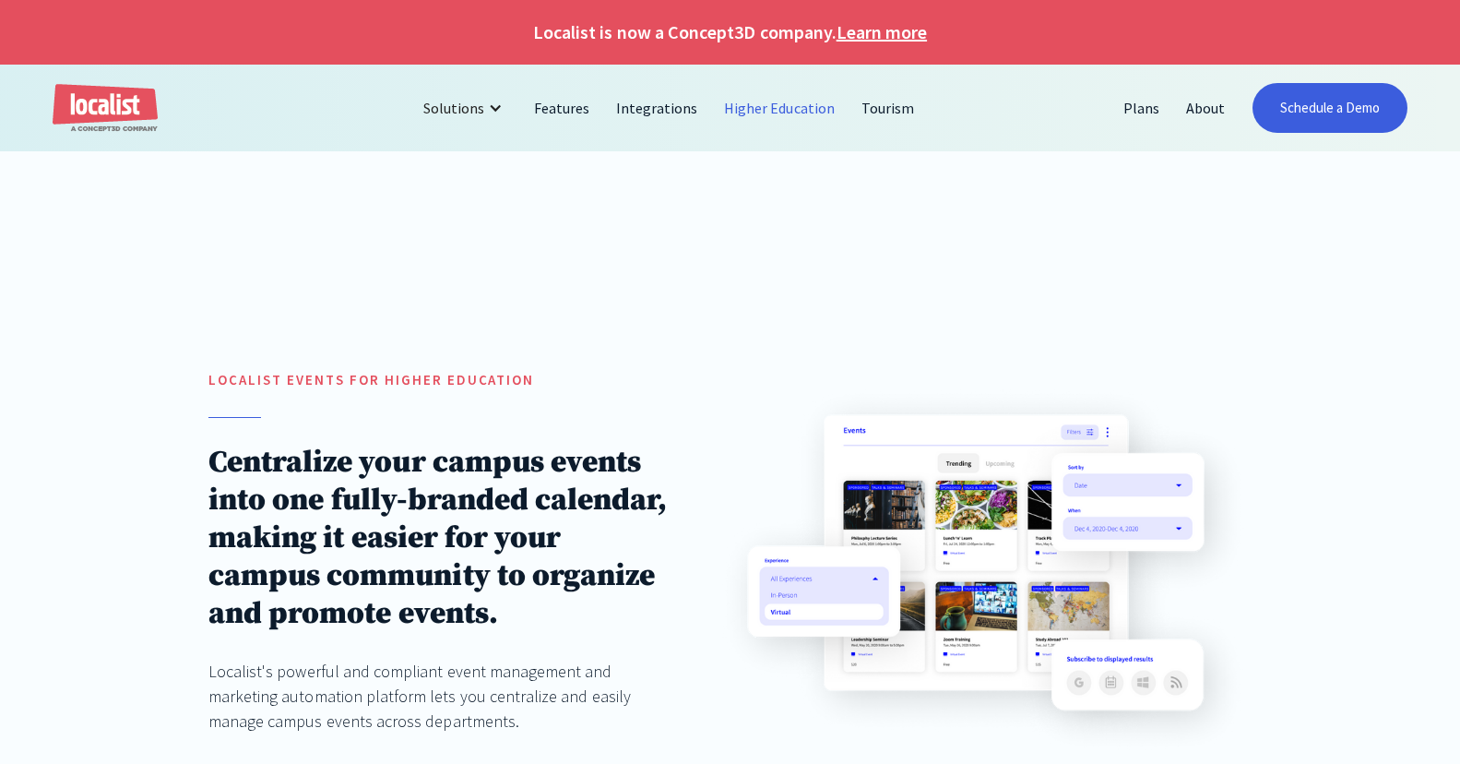  Describe the element at coordinates (888, 108) in the screenshot. I see `a: Tourism` at that location.